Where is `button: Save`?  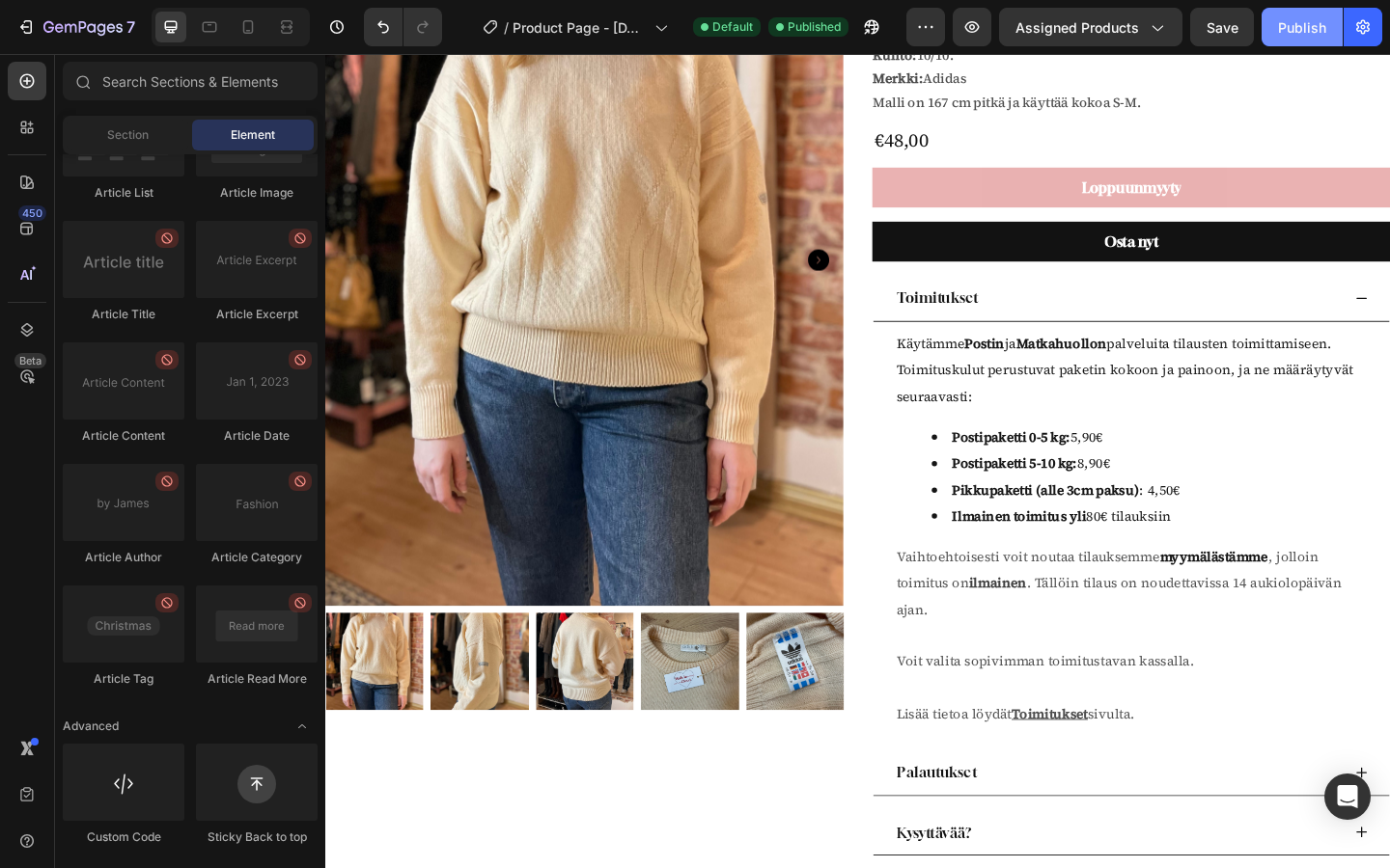
button: Save is located at coordinates (1222, 27).